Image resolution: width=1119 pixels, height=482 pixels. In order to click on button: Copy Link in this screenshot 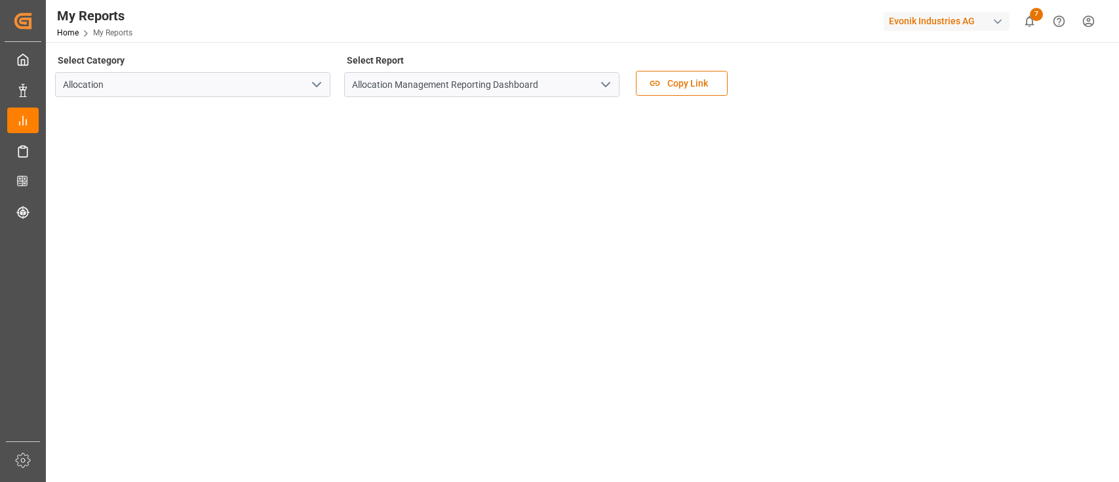, I will do `click(682, 83)`.